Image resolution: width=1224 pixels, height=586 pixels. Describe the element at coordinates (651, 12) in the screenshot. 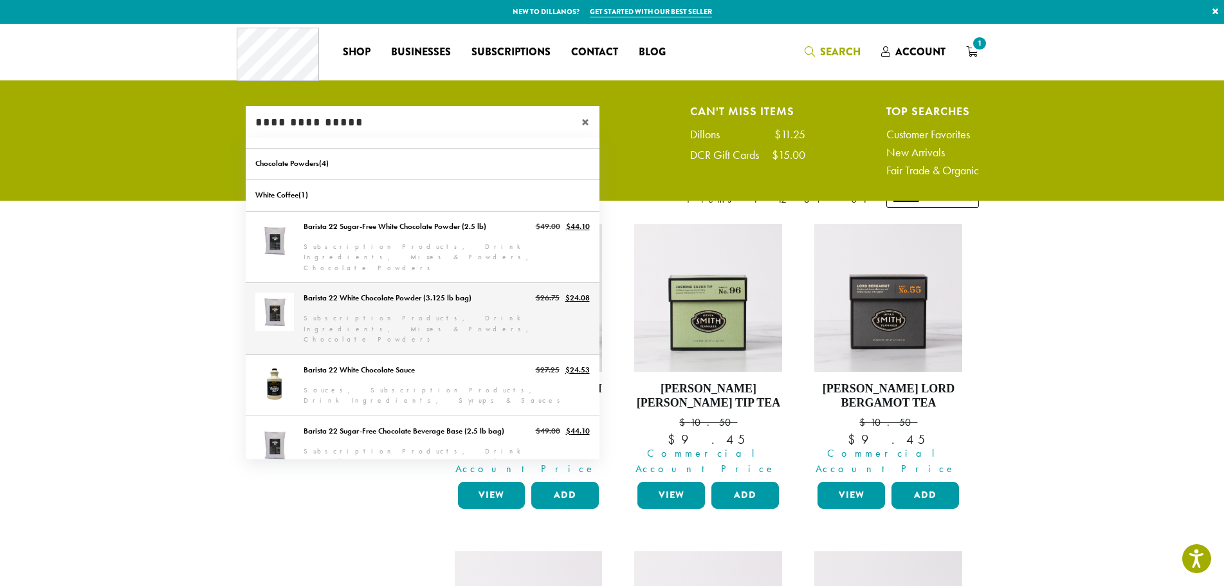

I see `a: Get started with our best seller` at that location.